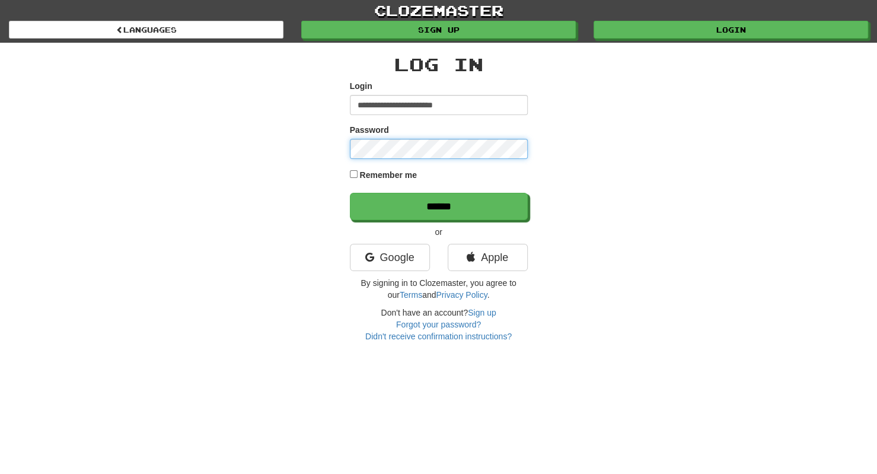  What do you see at coordinates (146, 30) in the screenshot?
I see `a: Languages` at bounding box center [146, 30].